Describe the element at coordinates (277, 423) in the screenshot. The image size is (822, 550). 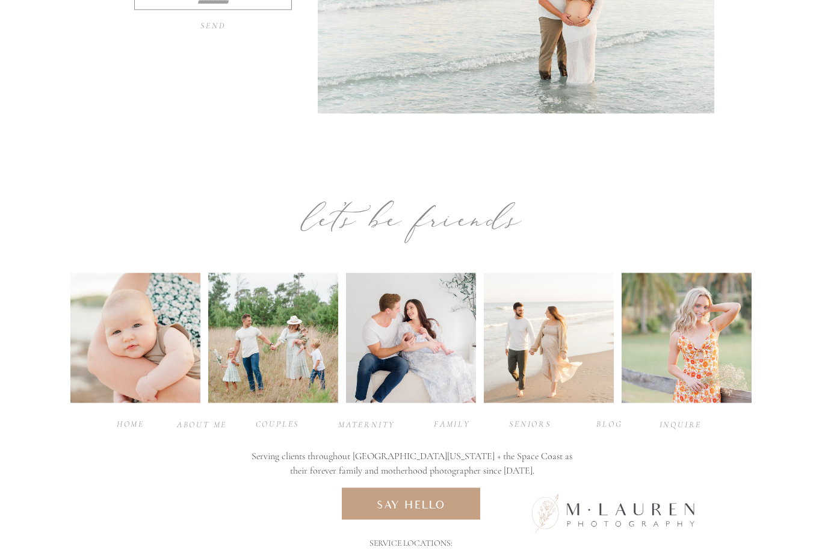
I see `div: Couples` at that location.